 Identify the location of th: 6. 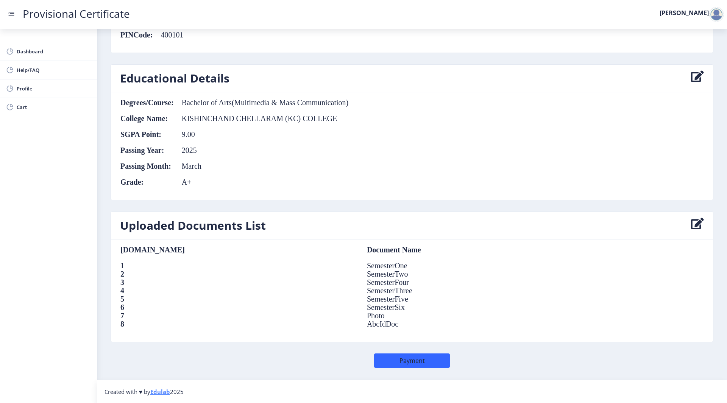
(240, 307).